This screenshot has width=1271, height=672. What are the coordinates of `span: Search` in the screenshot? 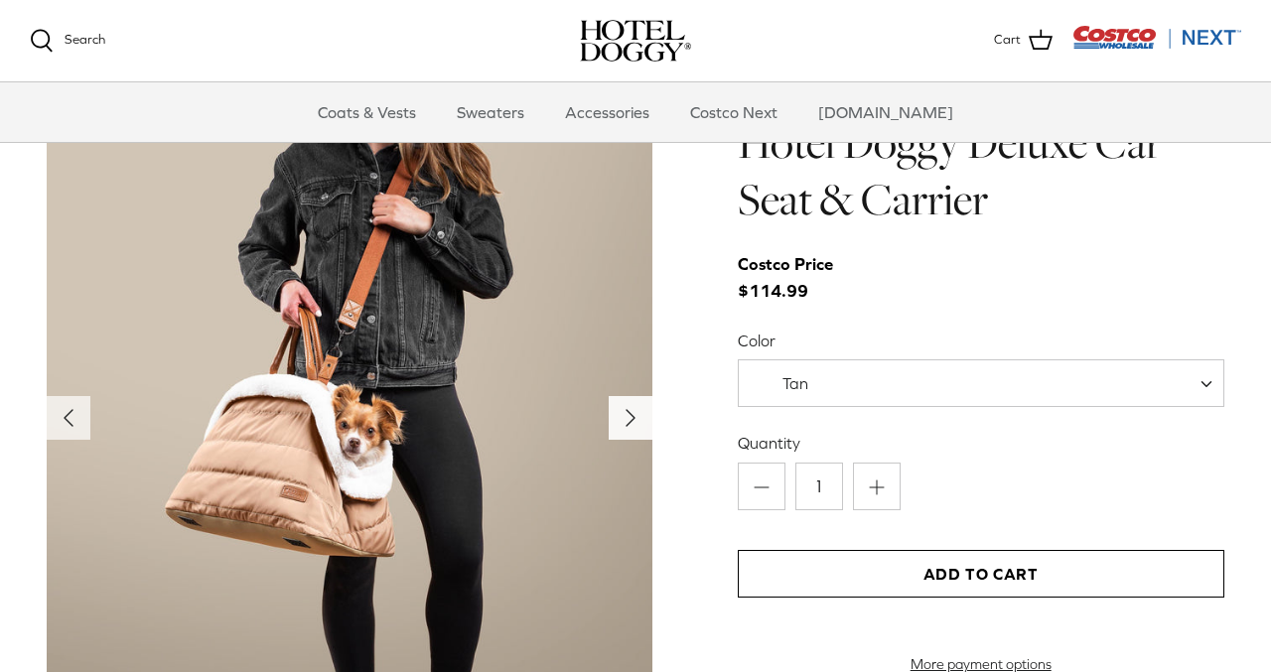 It's located at (84, 39).